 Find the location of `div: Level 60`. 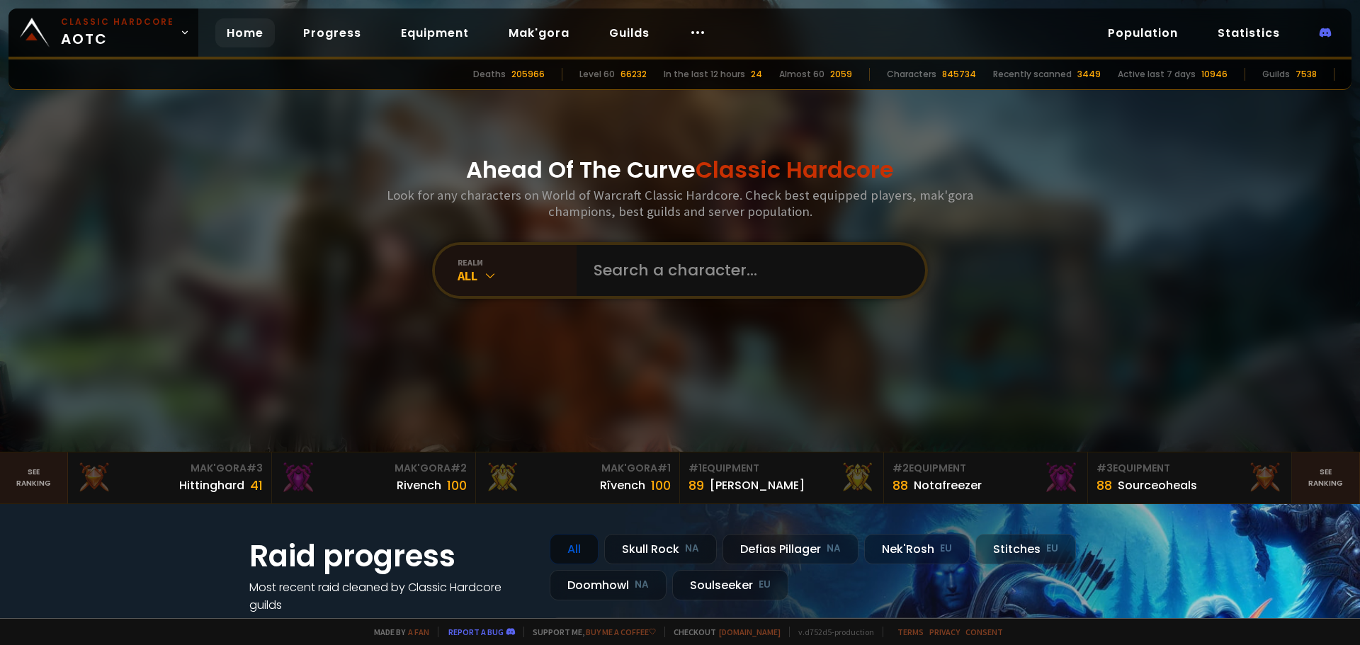

div: Level 60 is located at coordinates (597, 74).